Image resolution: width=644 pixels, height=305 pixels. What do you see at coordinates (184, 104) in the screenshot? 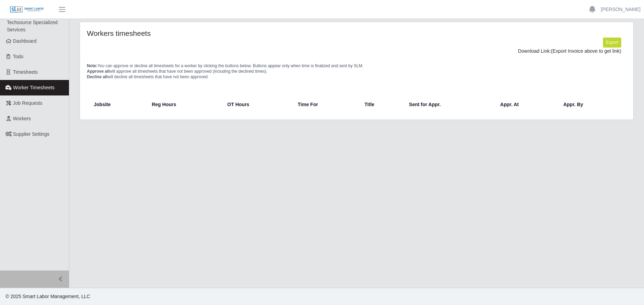
I see `th: Reg Hours` at bounding box center [184, 104].